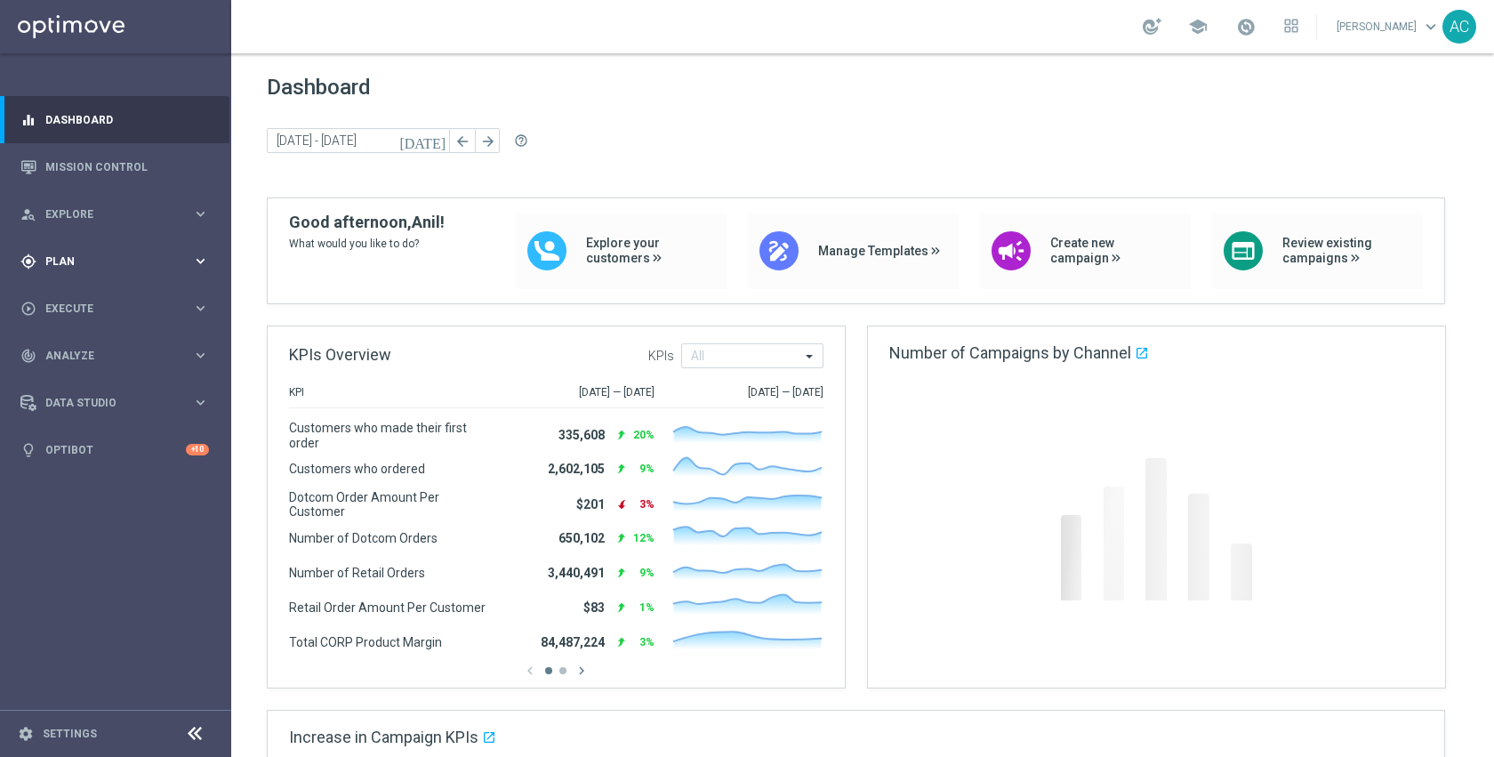 The height and width of the screenshot is (757, 1494). Describe the element at coordinates (28, 261) in the screenshot. I see `i: gps_fixed` at that location.